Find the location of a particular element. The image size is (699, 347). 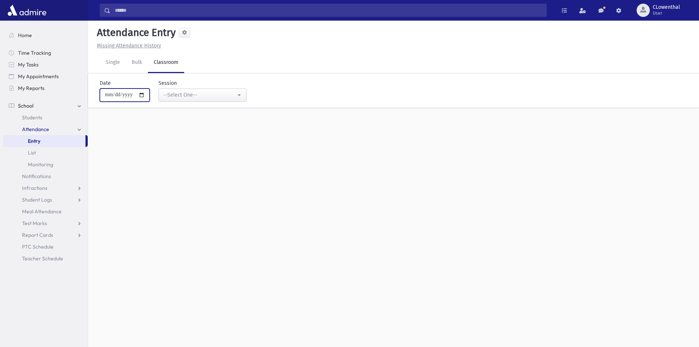

a: Students is located at coordinates (45, 117).